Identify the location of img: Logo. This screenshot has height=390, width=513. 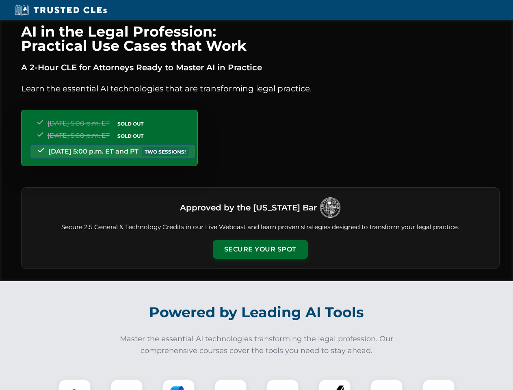
(330, 207).